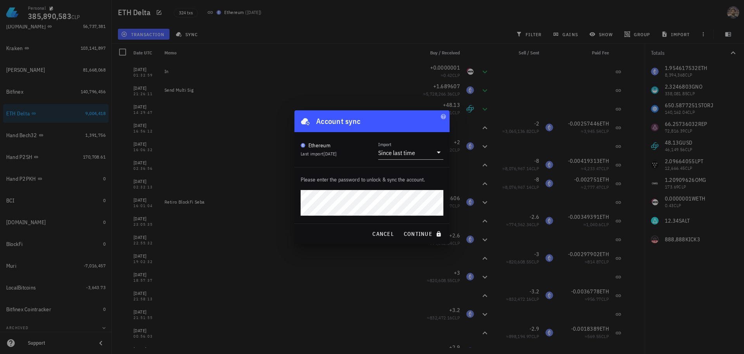 The image size is (744, 354). What do you see at coordinates (383, 234) in the screenshot?
I see `span: cancel` at bounding box center [383, 234].